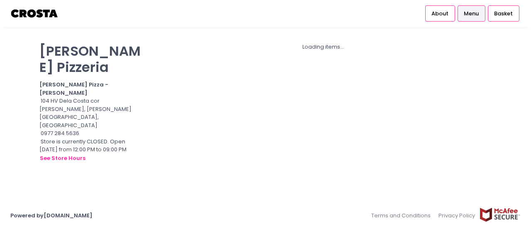 Image resolution: width=531 pixels, height=229 pixels. Describe the element at coordinates (92, 133) in the screenshot. I see `div: 0977 284 5636` at that location.